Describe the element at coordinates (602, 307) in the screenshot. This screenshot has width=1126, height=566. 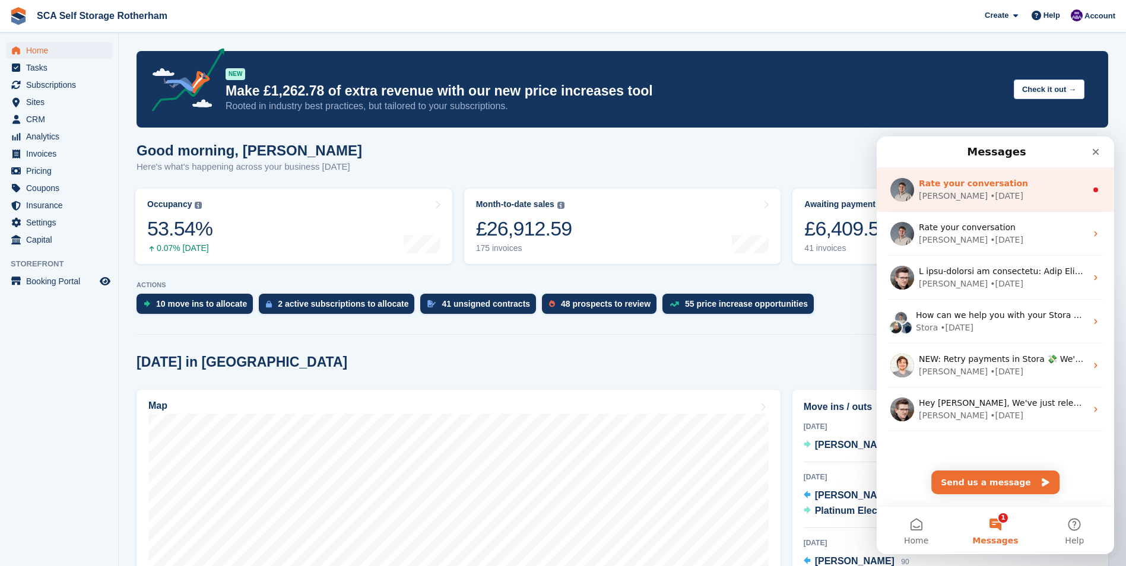
I see `a: 48 prospects to review` at that location.